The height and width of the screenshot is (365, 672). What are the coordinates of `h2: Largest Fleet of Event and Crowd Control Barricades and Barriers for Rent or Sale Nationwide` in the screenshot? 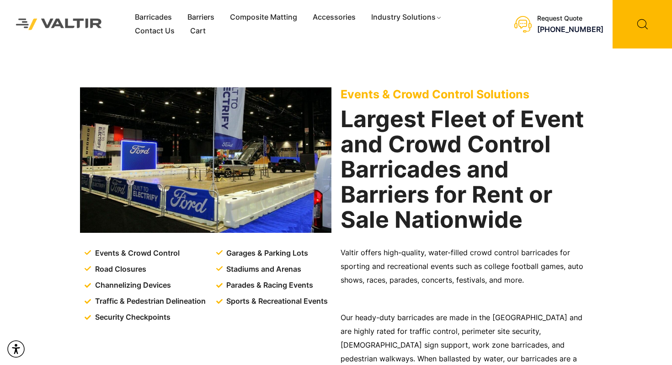 It's located at (466, 169).